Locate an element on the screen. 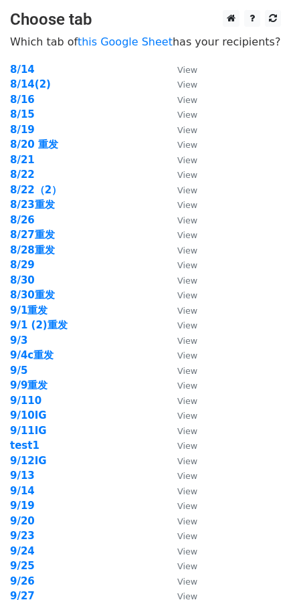 Image resolution: width=291 pixels, height=600 pixels. strong: 9/1 (2)重发 is located at coordinates (39, 325).